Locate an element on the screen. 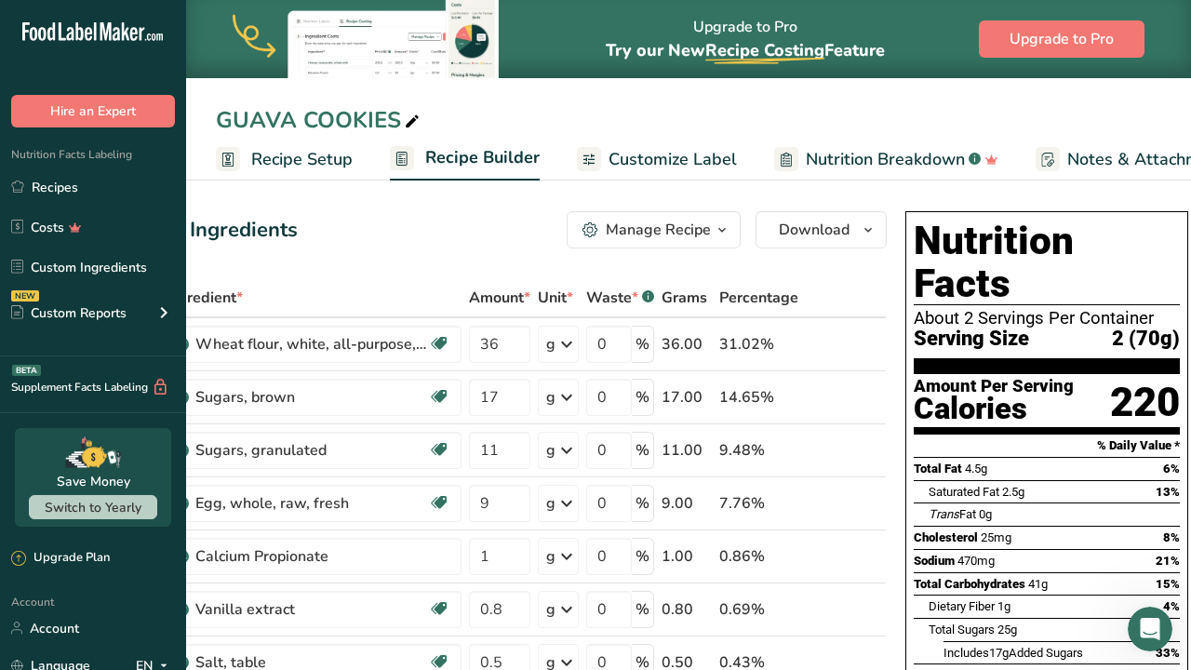 The width and height of the screenshot is (1191, 670). span: Cholesterol is located at coordinates (945, 537).